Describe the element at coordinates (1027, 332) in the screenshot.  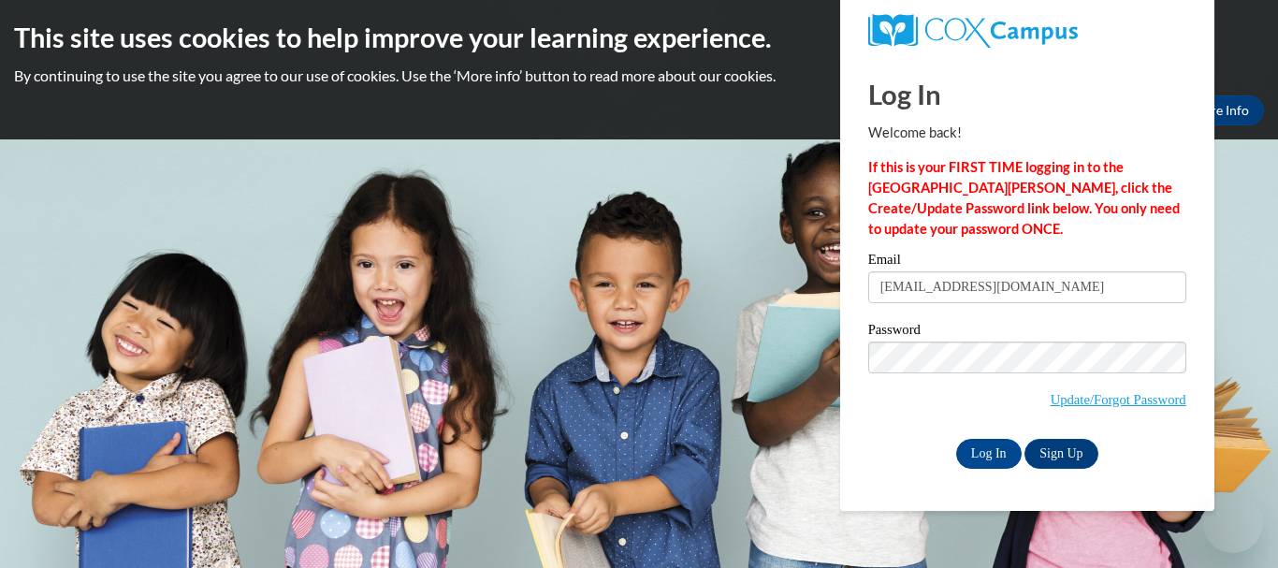
I see `label: Password` at that location.